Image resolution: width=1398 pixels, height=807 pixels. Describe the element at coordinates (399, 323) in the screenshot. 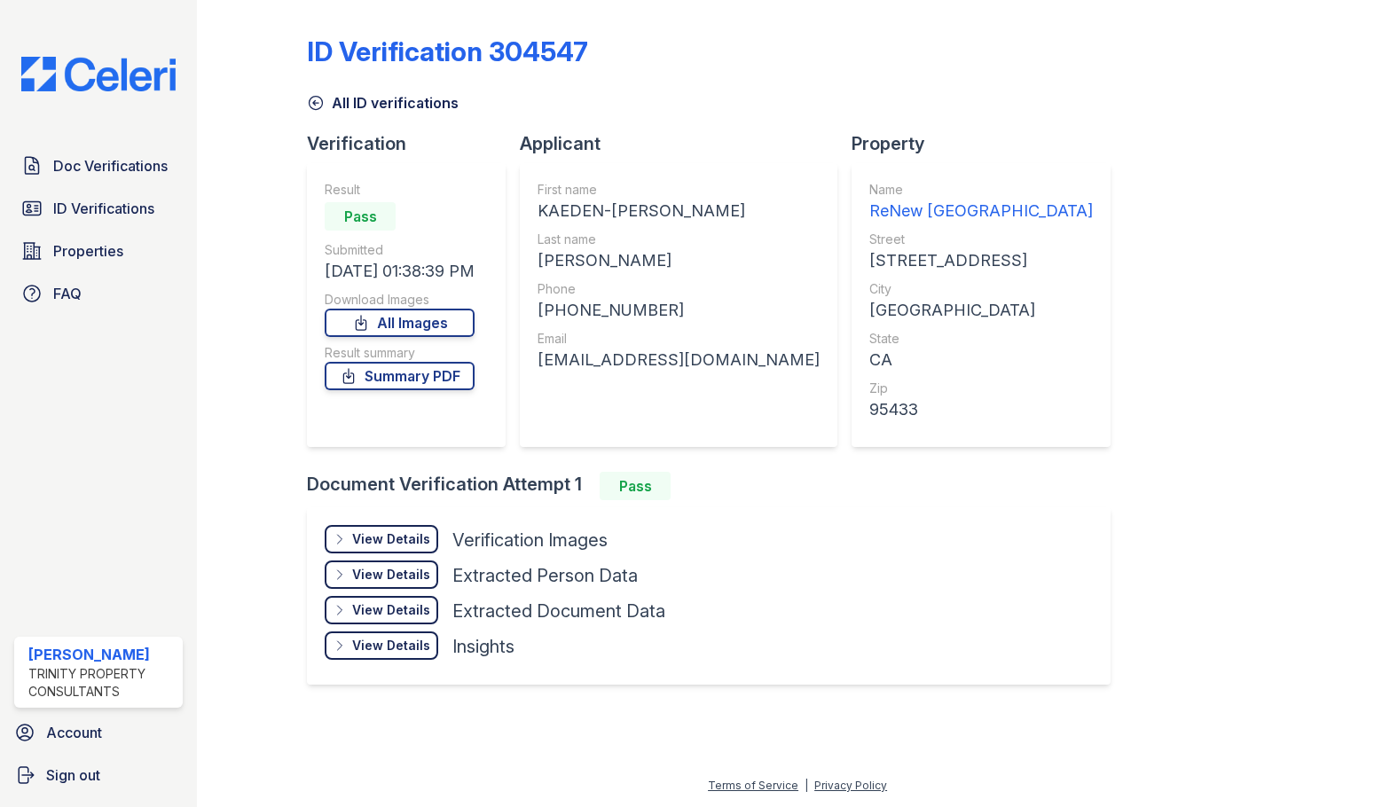

I see `a: All Images` at that location.